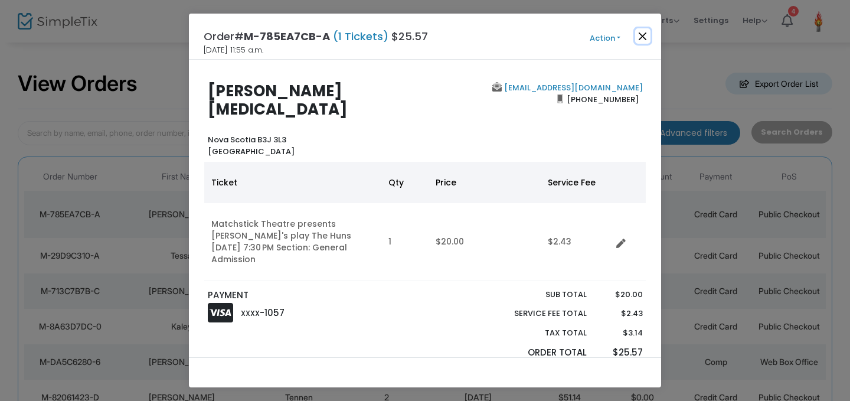 The height and width of the screenshot is (401, 850). What do you see at coordinates (250, 313) in the screenshot?
I see `span: XXXX` at bounding box center [250, 313].